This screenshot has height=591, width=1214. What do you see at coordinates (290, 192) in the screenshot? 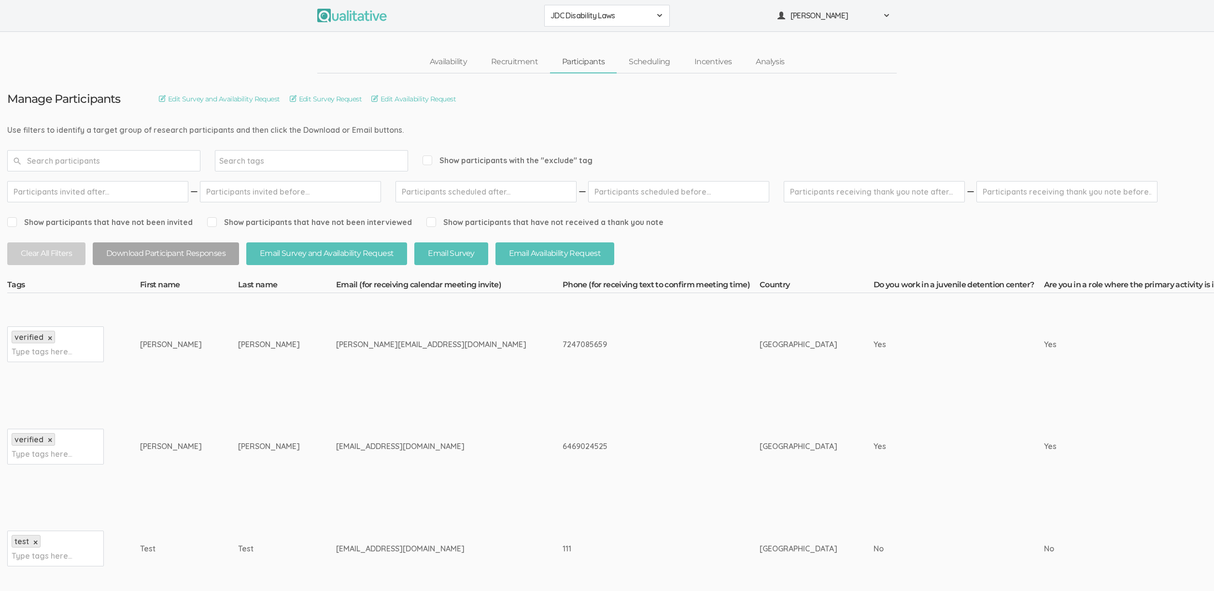
I see `input: Participants invited before...` at bounding box center [290, 192].